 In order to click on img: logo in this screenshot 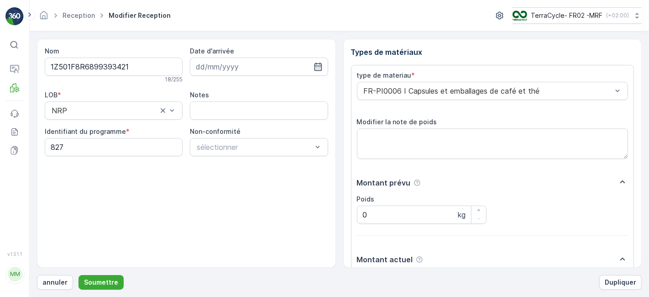, I will do `click(15, 16)`.